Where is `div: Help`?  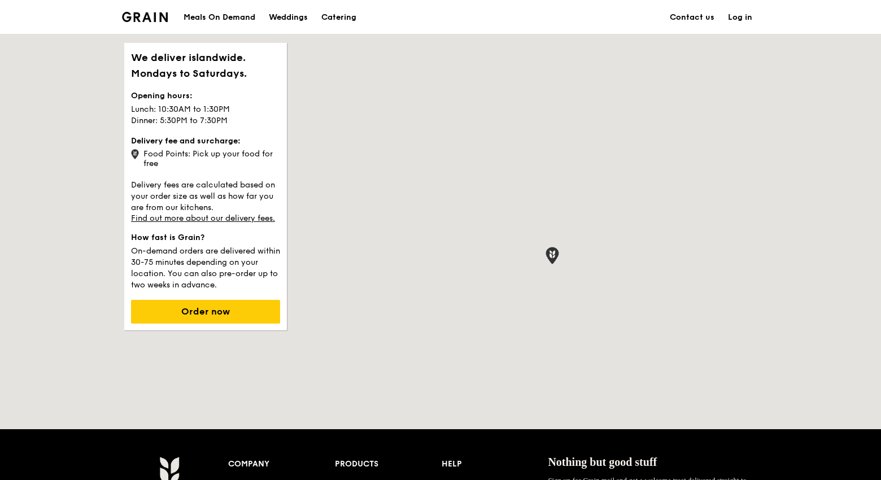 div: Help is located at coordinates (495, 464).